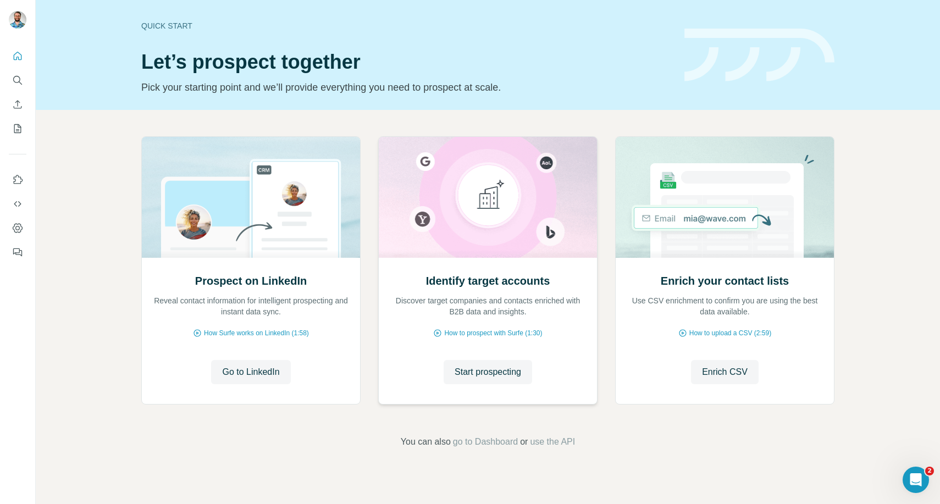 Image resolution: width=940 pixels, height=504 pixels. Describe the element at coordinates (251, 281) in the screenshot. I see `h2: Prospect on LinkedIn` at that location.